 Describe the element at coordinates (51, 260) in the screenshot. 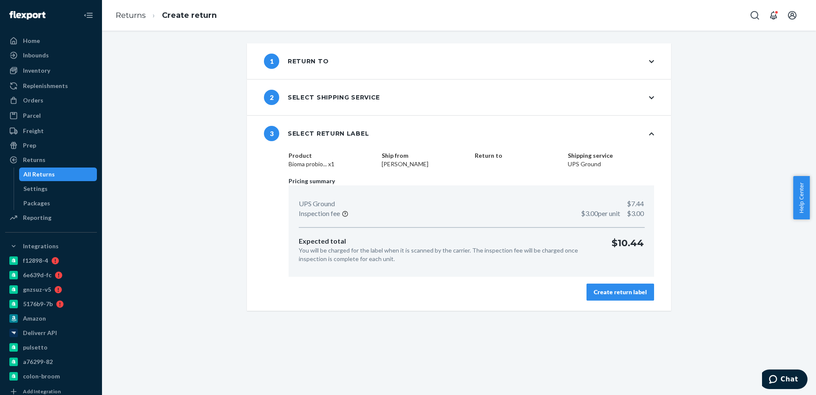

I see `a: f12898-4` at that location.